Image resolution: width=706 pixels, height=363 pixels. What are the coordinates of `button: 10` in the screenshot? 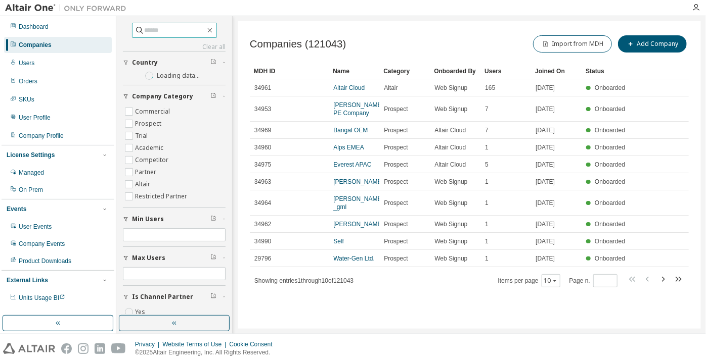 It's located at (550, 281).